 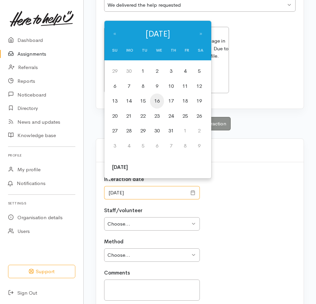 I want to click on th: Sa, so click(x=201, y=50).